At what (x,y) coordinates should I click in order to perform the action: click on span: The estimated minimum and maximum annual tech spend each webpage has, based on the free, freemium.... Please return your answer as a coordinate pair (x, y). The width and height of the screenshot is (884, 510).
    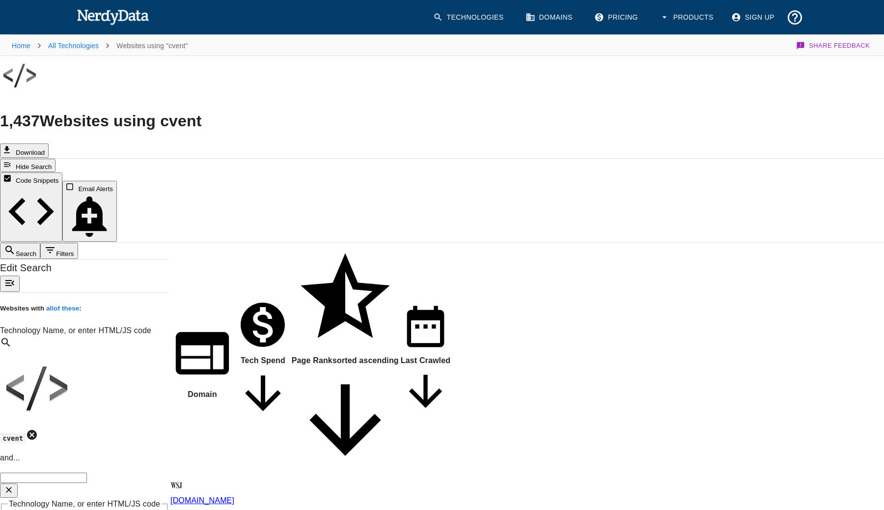
    Looking at the image, I should click on (263, 383).